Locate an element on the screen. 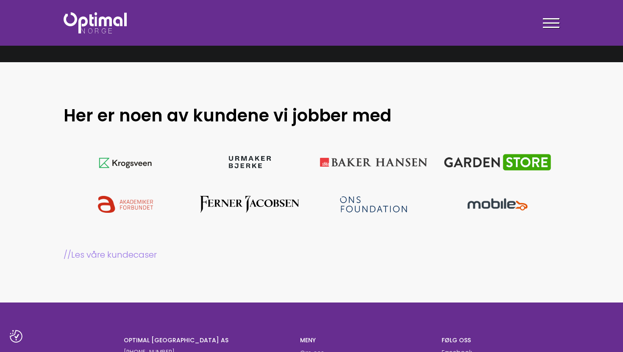 This screenshot has width=623, height=352. img: Optimal Norge is located at coordinates (95, 23).